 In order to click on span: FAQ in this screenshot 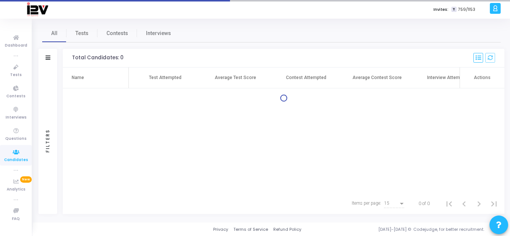, I will do `click(16, 219)`.